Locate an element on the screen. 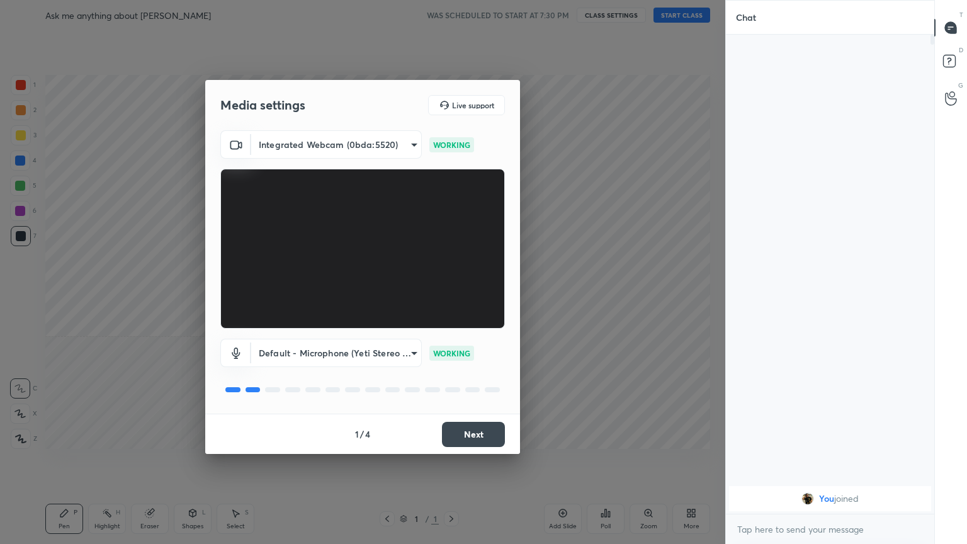 This screenshot has width=967, height=544. img: 972cef165c4e428681d13a87c9ec34ae.jpg is located at coordinates (808, 499).